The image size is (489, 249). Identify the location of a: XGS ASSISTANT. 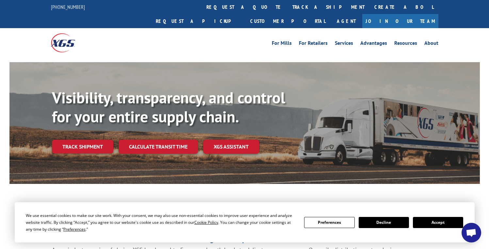
(231, 146).